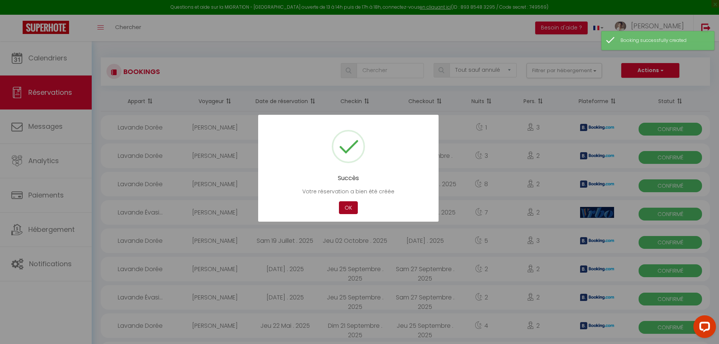 This screenshot has height=344, width=719. I want to click on p: Votre réservation a bien été créée, so click(348, 191).